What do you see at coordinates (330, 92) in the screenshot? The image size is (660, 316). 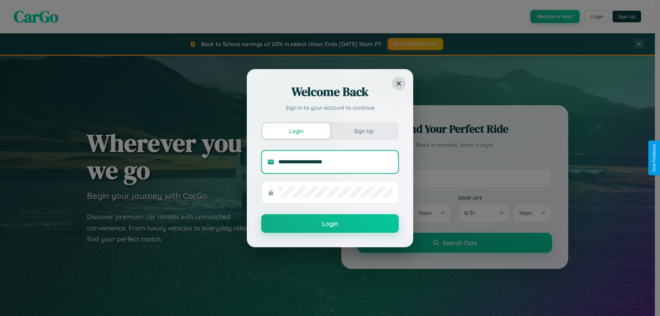 I see `h2: Welcome Back` at bounding box center [330, 92].